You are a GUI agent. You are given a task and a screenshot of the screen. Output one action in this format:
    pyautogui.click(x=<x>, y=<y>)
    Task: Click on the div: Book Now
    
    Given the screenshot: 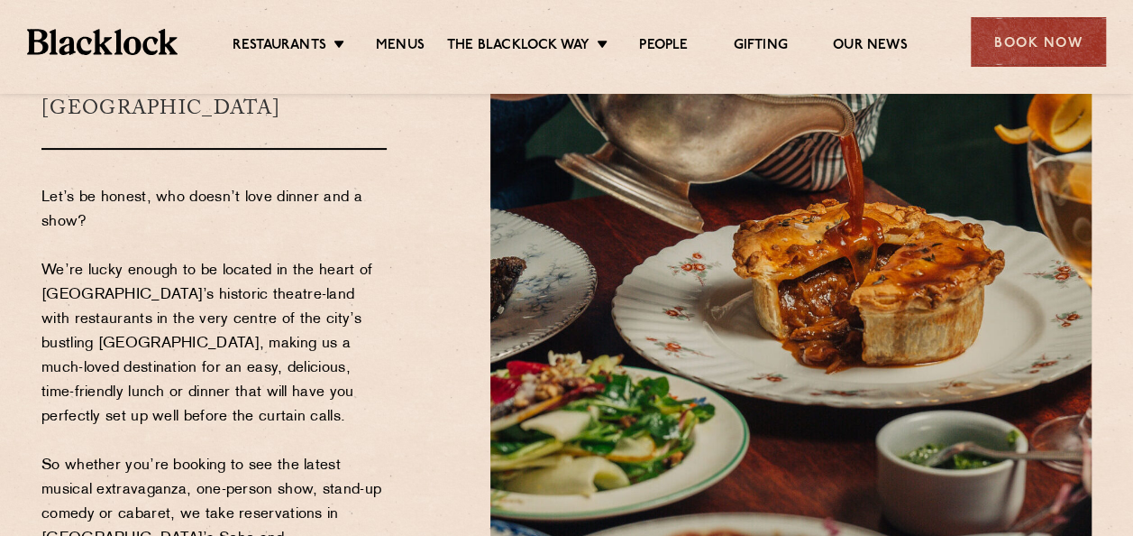 What is the action you would take?
    pyautogui.click(x=1039, y=41)
    